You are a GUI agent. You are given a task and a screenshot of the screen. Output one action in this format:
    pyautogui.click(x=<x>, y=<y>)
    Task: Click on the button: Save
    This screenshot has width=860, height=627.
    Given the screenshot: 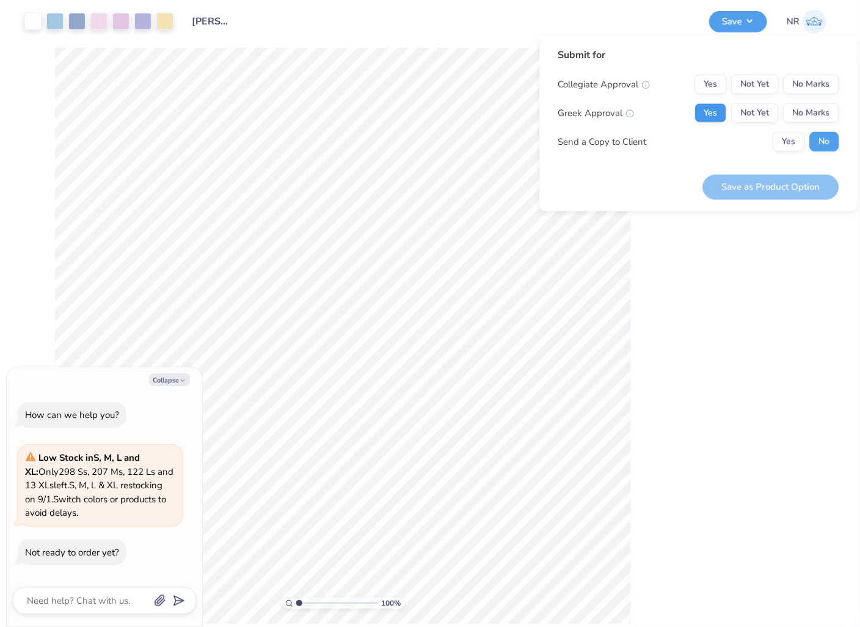 What is the action you would take?
    pyautogui.click(x=738, y=21)
    